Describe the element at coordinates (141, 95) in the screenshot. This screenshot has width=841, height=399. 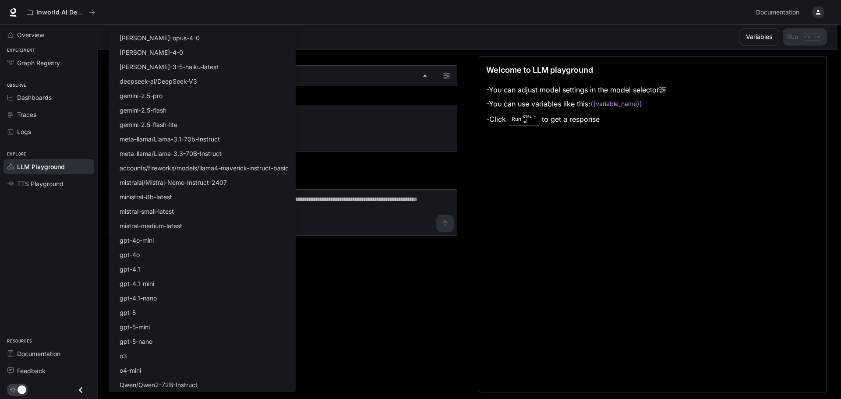
I see `p: gemini-2.5-pro` at that location.